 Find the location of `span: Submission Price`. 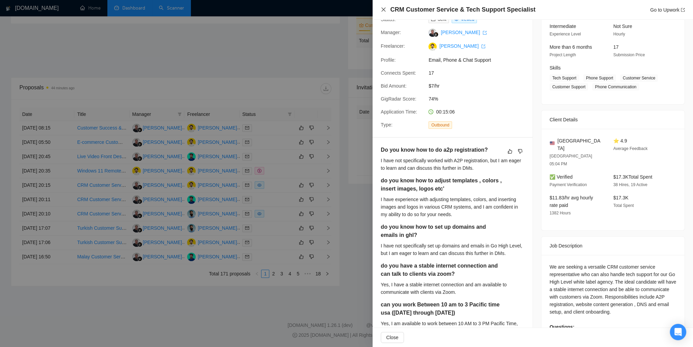

span: Submission Price is located at coordinates (629, 55).